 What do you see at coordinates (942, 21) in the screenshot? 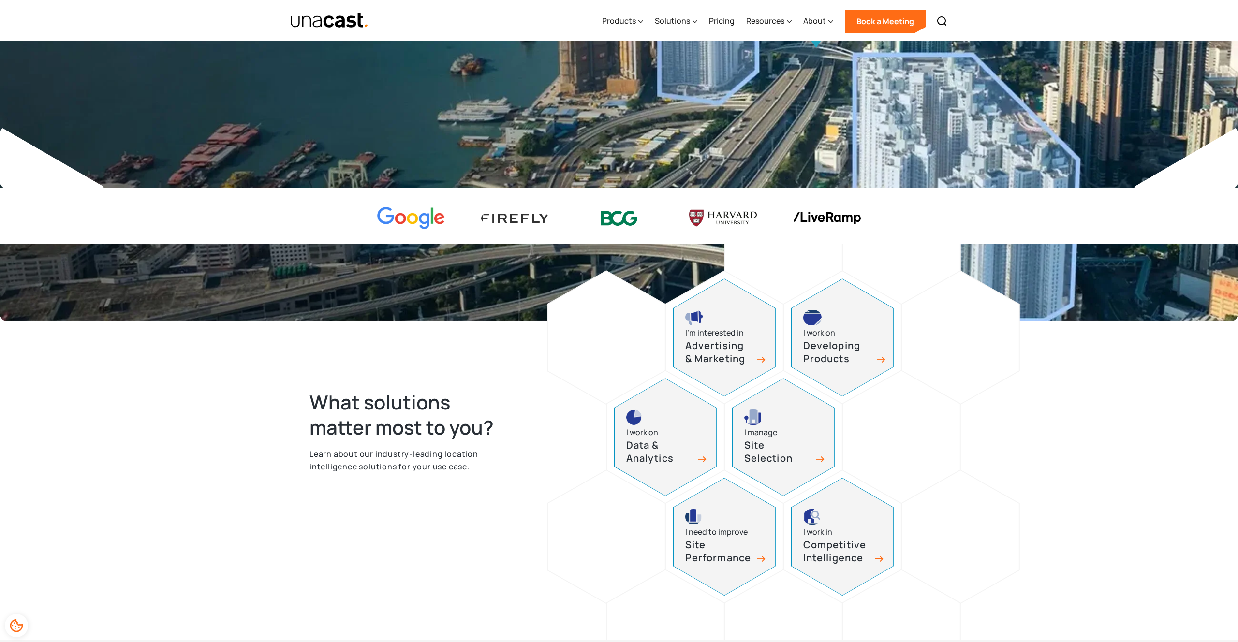
I see `img: Search icon` at bounding box center [942, 21].